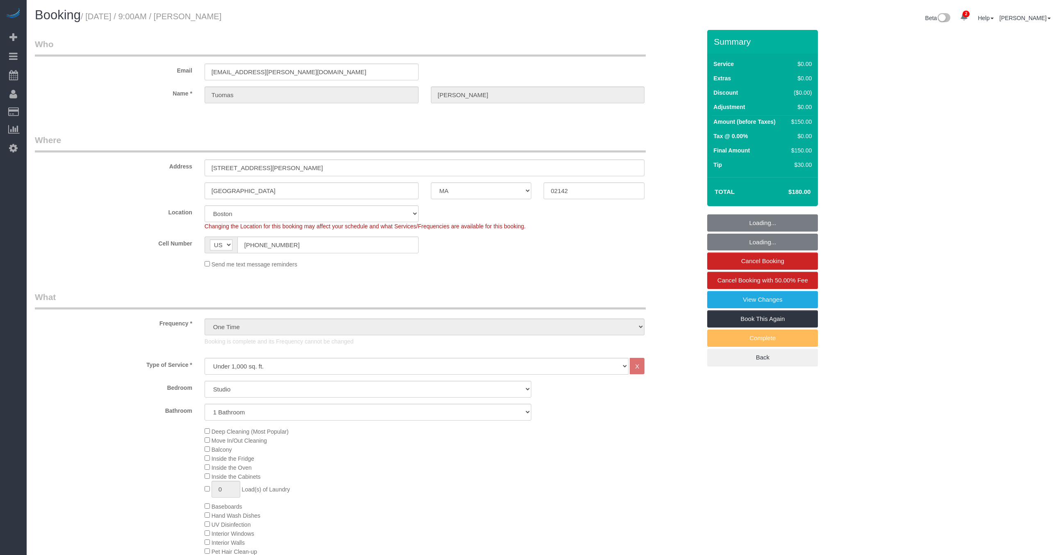 Image resolution: width=1061 pixels, height=555 pixels. I want to click on label: Bathroom, so click(114, 409).